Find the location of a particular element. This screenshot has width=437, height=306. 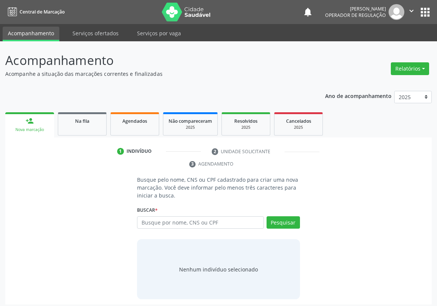

span: Não compareceram is located at coordinates (190, 121).